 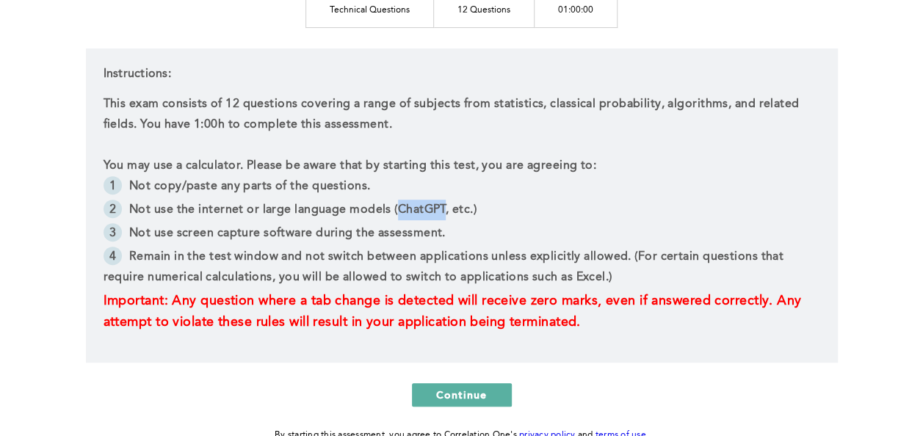 What do you see at coordinates (462, 166) in the screenshot?
I see `p: You may use a calculator. Please be aware that by starting this test, you are agreeing to:` at bounding box center [462, 166].